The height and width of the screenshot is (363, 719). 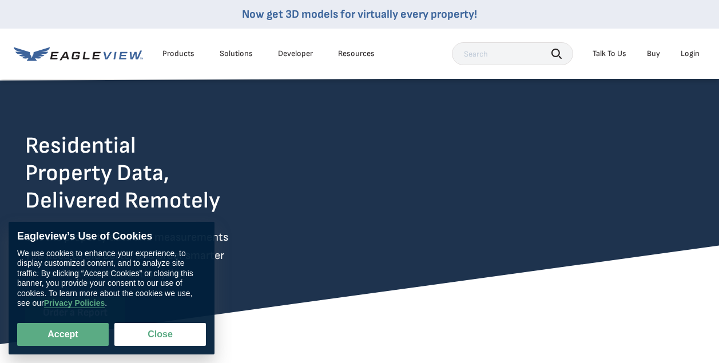 What do you see at coordinates (359, 14) in the screenshot?
I see `a: Now get 3D models for virtually every property!` at bounding box center [359, 14].